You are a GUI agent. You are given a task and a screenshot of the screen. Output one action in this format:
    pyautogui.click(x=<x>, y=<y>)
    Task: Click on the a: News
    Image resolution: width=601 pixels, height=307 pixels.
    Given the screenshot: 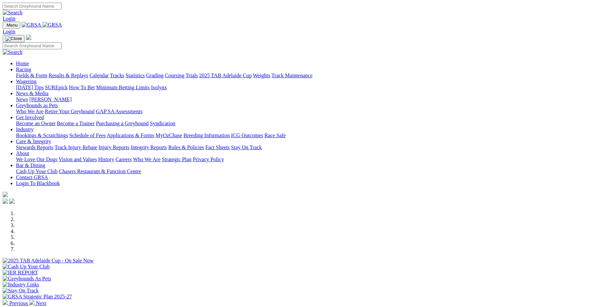 What is the action you would take?
    pyautogui.click(x=22, y=99)
    